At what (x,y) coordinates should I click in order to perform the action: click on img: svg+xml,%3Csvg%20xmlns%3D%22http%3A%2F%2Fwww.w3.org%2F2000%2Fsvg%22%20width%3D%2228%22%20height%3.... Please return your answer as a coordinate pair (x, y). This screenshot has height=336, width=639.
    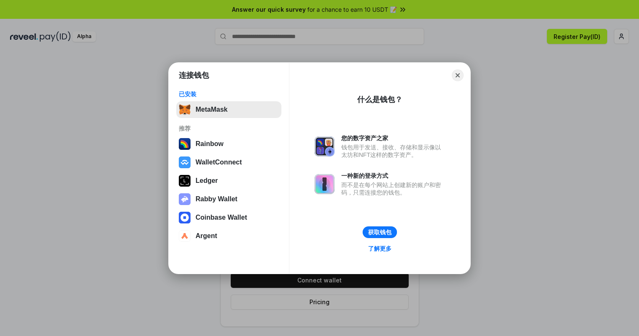
    Looking at the image, I should click on (185, 181).